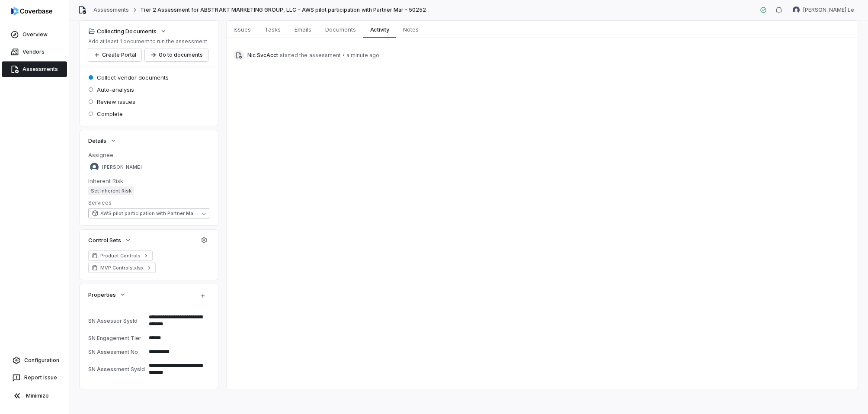 This screenshot has width=868, height=414. I want to click on button: Create Portal, so click(115, 55).